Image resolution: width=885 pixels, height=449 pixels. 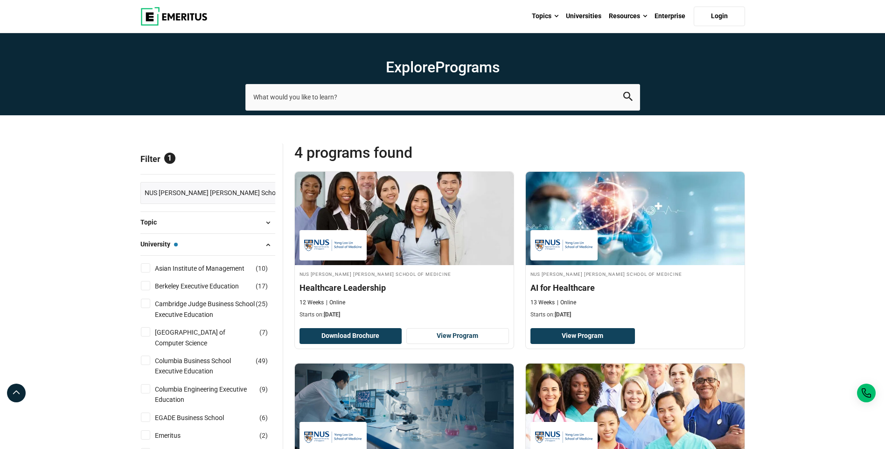 What do you see at coordinates (262, 286) in the screenshot?
I see `span: 17` at bounding box center [262, 286].